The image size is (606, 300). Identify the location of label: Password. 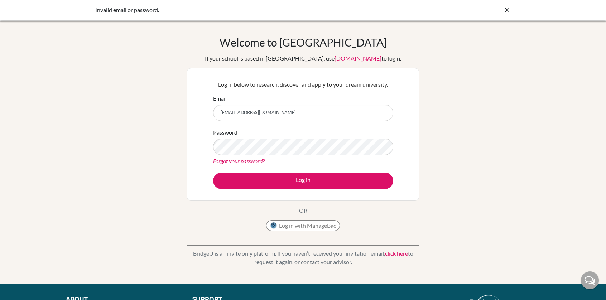
(225, 132).